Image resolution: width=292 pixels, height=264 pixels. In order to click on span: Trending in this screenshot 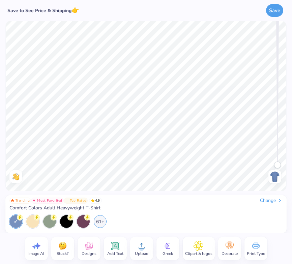, I will do `click(23, 201)`.